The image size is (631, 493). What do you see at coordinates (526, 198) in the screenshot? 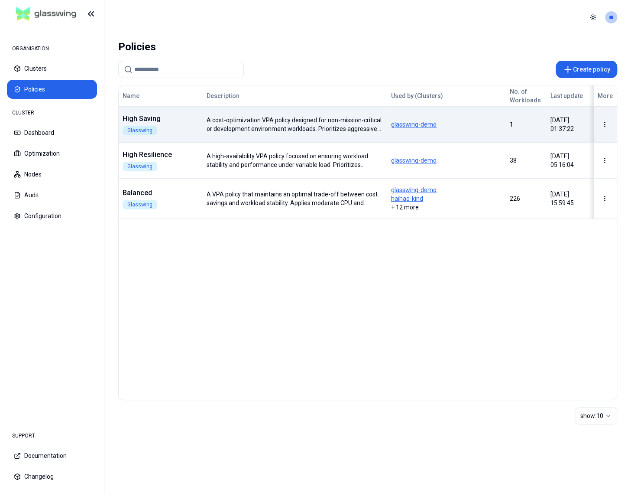
I see `div: 226` at bounding box center [526, 198].